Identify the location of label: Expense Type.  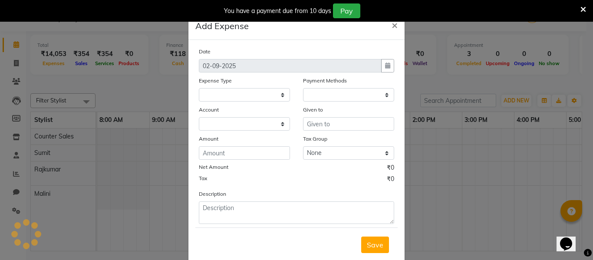
(215, 81).